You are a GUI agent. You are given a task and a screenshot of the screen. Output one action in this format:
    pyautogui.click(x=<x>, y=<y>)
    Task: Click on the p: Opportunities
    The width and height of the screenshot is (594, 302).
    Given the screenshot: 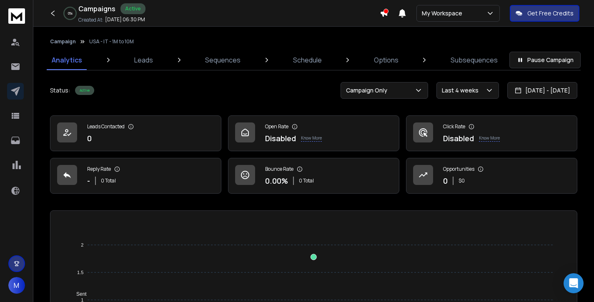 What is the action you would take?
    pyautogui.click(x=459, y=169)
    